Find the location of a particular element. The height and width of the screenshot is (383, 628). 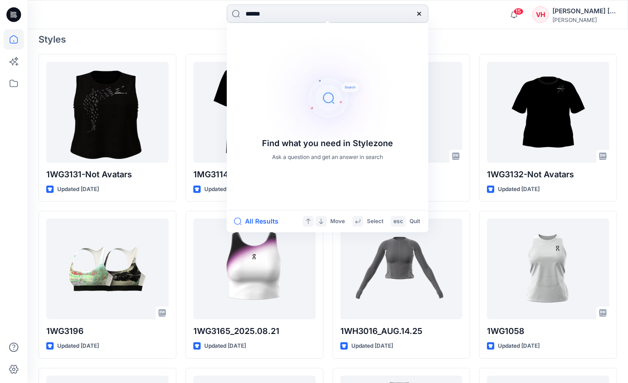

p: 1WH3016_AUG.14.25 is located at coordinates (401, 331).